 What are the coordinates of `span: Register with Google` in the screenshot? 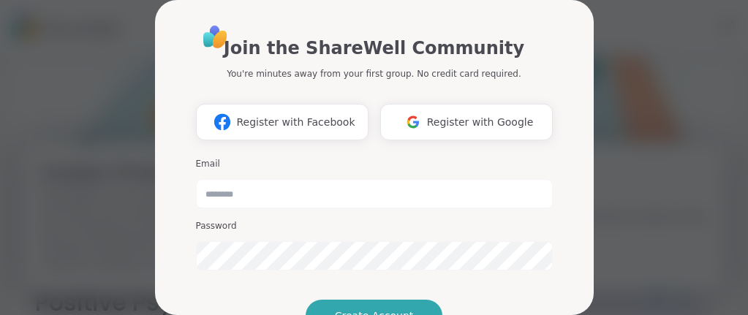 It's located at (481, 122).